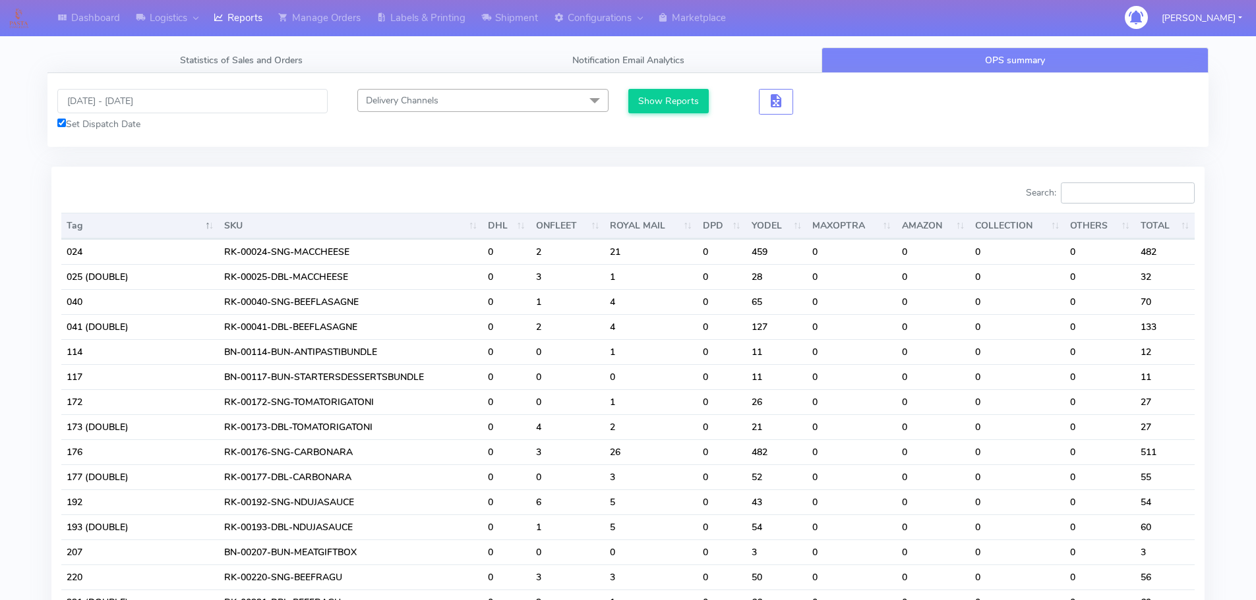  What do you see at coordinates (776, 327) in the screenshot?
I see `td: 127` at bounding box center [776, 327].